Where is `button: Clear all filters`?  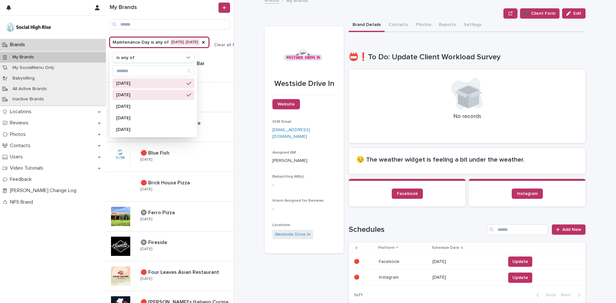 button: Clear all filters is located at coordinates (226, 45).